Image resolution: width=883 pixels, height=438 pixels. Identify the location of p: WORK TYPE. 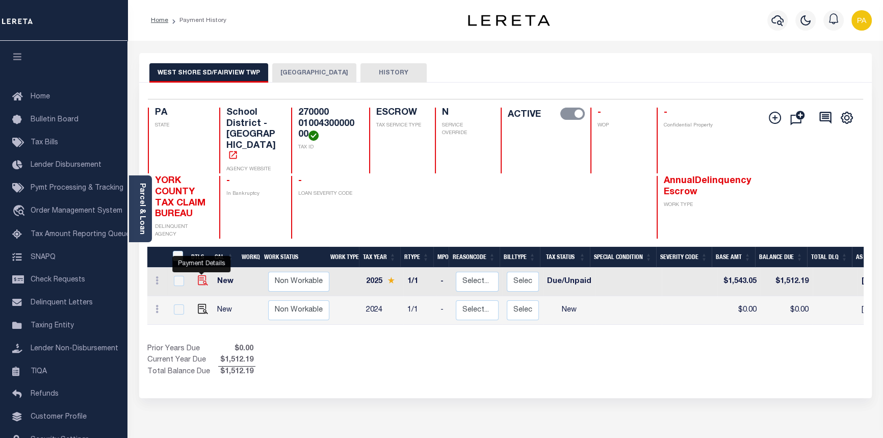
(690, 205).